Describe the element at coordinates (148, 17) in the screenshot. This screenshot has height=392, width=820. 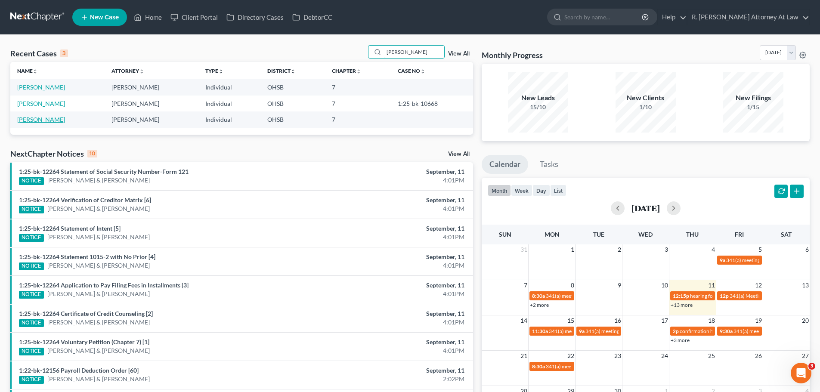
I see `a: Home` at that location.